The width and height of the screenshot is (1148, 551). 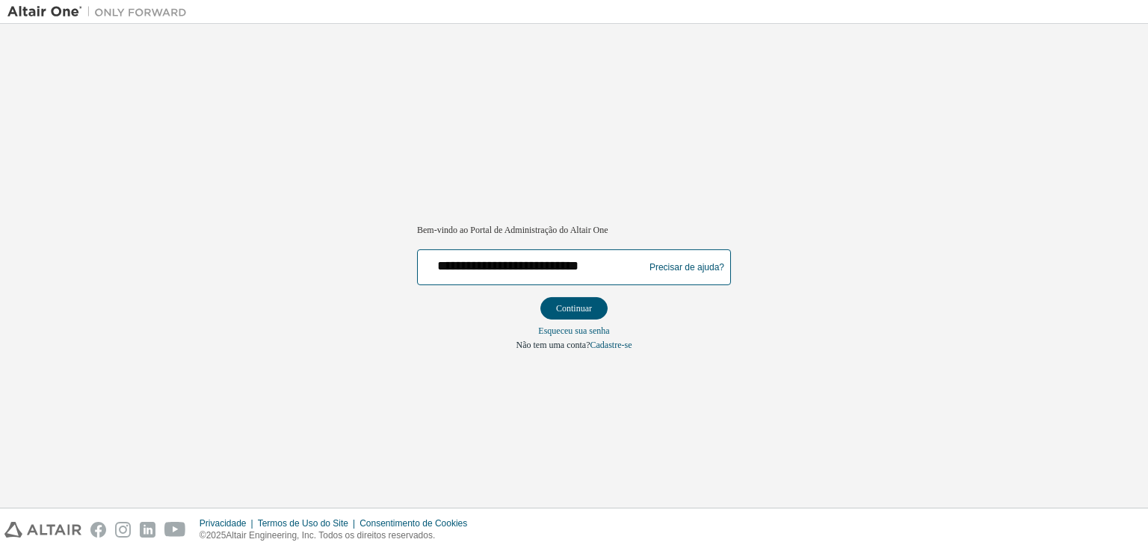 I want to click on font: Altair Engineering, Inc. Todos os direitos reservados., so click(x=330, y=536).